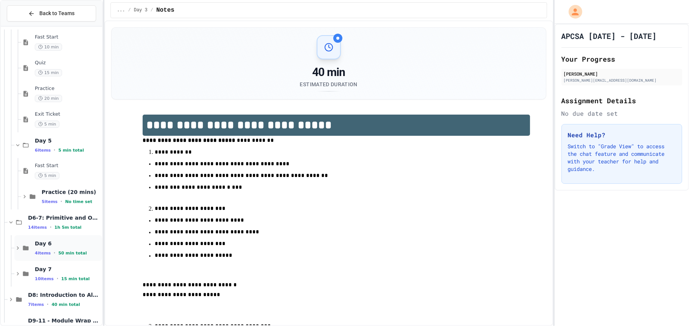 The width and height of the screenshot is (689, 326). Describe the element at coordinates (43, 150) in the screenshot. I see `span: 6 items` at that location.